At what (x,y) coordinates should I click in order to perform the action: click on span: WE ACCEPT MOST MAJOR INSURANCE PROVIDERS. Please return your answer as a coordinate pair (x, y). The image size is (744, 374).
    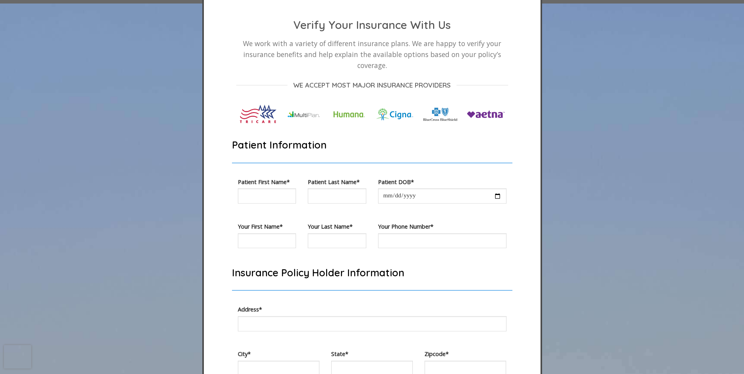
    Looking at the image, I should click on (372, 85).